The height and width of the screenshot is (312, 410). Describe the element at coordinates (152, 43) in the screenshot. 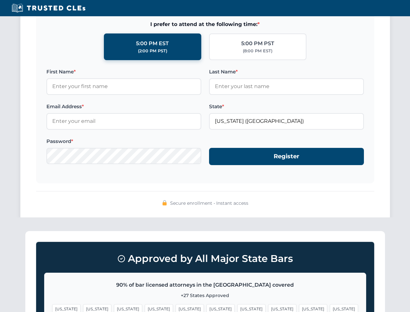

I see `div: 5:00 PM EST` at that location.